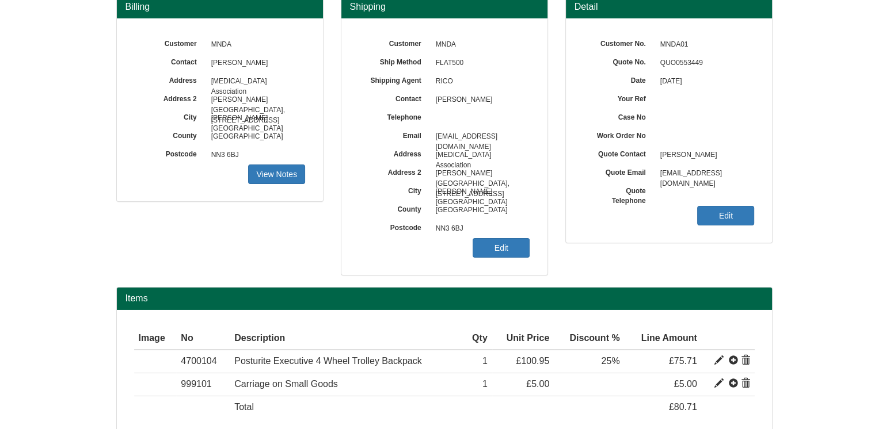 This screenshot has height=429, width=871. What do you see at coordinates (203, 362) in the screenshot?
I see `td: 4700104` at bounding box center [203, 362].